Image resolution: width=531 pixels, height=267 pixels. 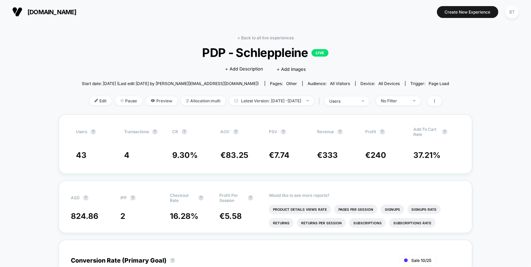 What do you see at coordinates (17, 12) in the screenshot?
I see `img: Visually logo` at bounding box center [17, 12].